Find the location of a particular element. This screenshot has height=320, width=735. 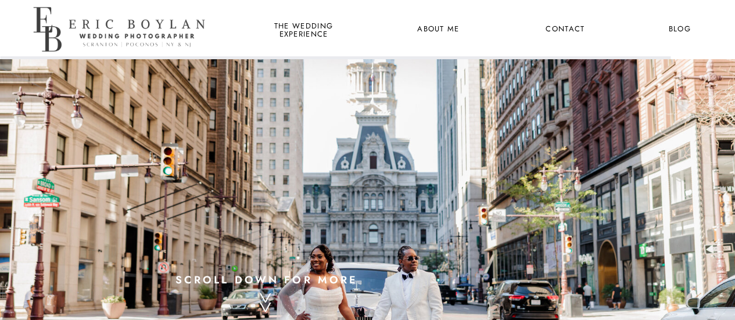

a: the wedding experience is located at coordinates (303, 30).